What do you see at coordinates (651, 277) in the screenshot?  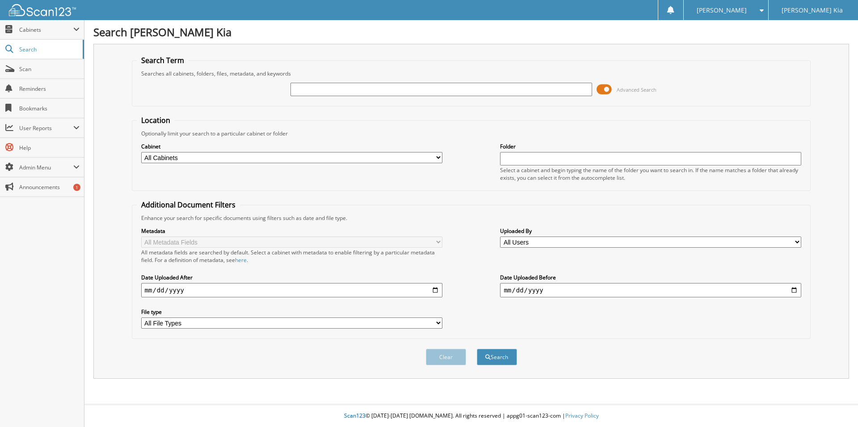 I see `label: Date Uploaded Before` at bounding box center [651, 277].